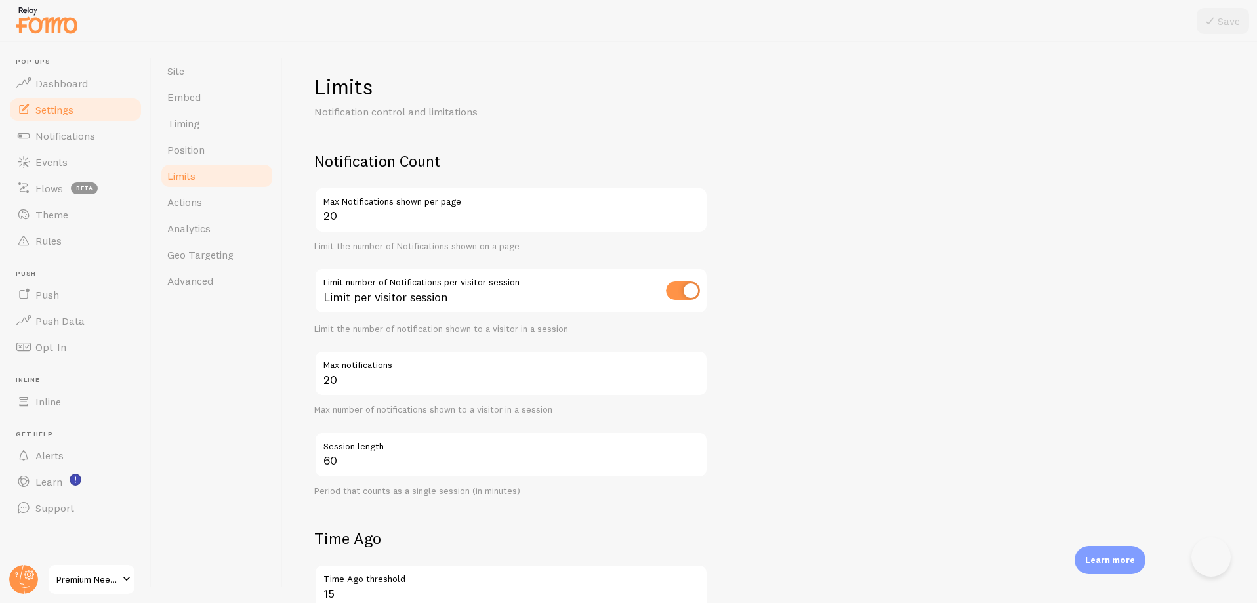  I want to click on span: Learn, so click(49, 482).